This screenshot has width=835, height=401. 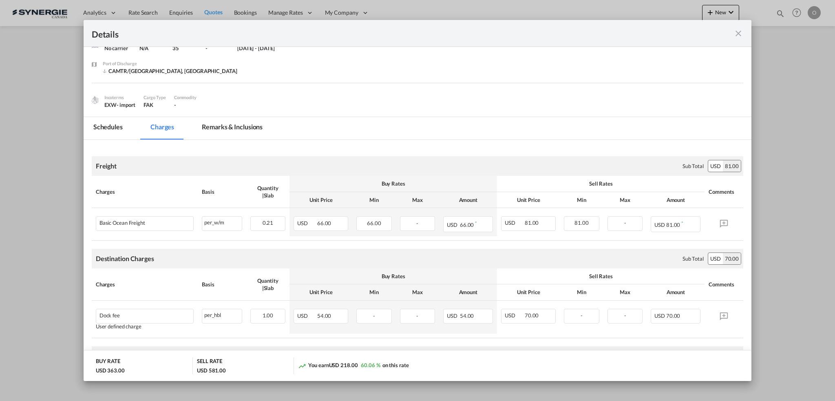 What do you see at coordinates (325, 12) in the screenshot?
I see `body: Editor, editor6` at bounding box center [325, 12].